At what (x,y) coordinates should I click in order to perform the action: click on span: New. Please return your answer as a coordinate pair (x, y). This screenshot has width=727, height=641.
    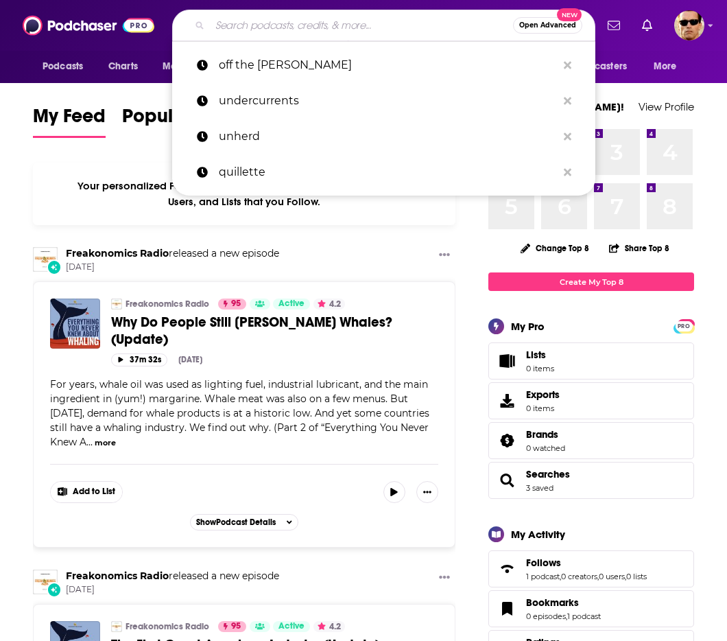
    Looking at the image, I should click on (569, 14).